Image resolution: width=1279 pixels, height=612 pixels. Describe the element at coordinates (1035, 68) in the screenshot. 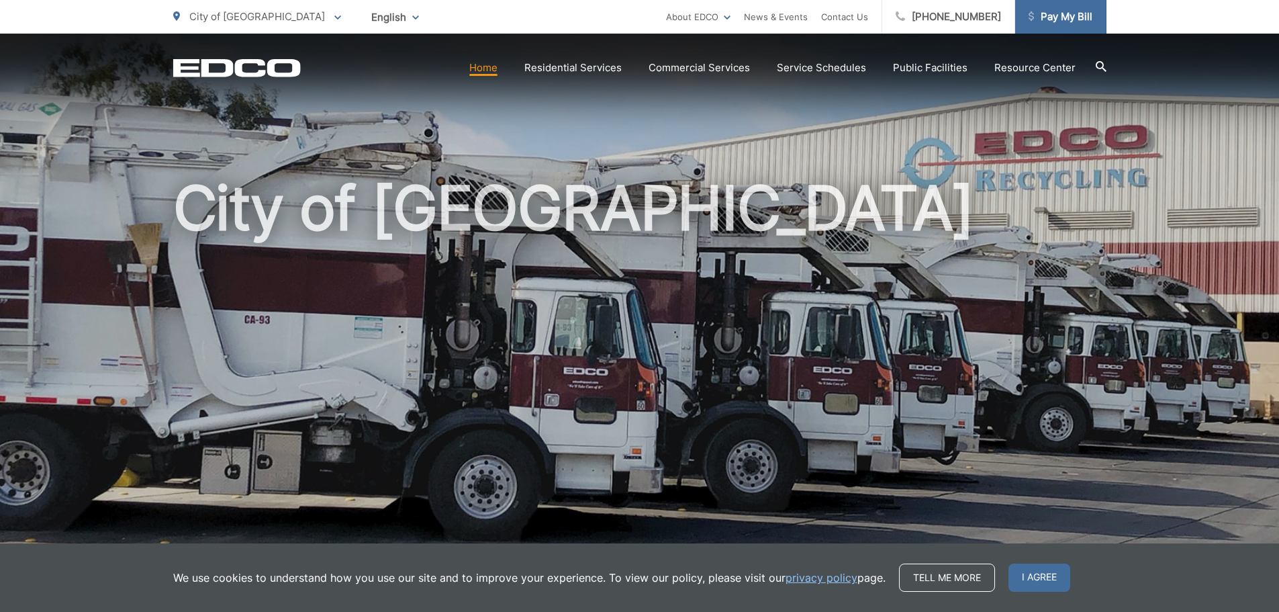

I see `a: Resource Center` at that location.